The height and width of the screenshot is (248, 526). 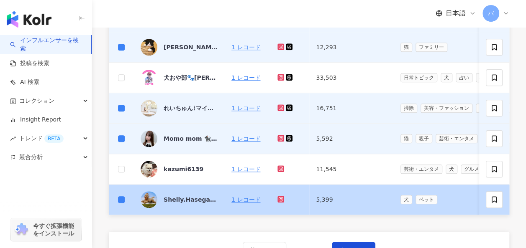 What do you see at coordinates (41, 138) in the screenshot?
I see `span: トレンド` at bounding box center [41, 138].